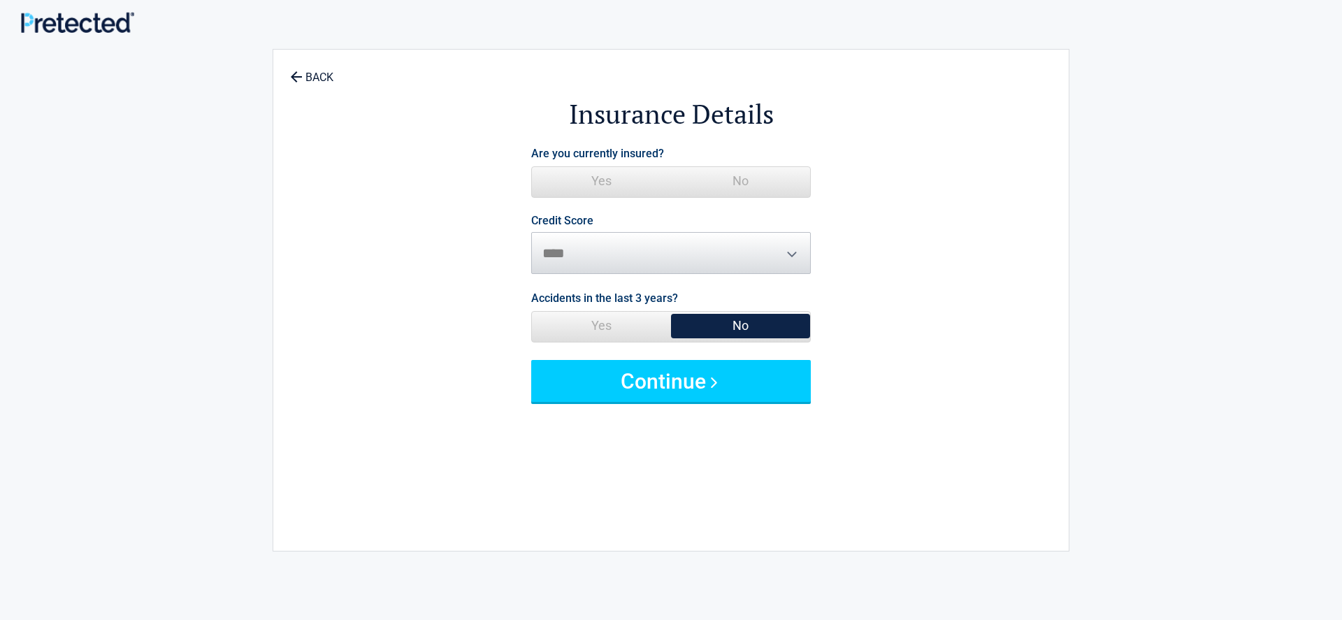  Describe the element at coordinates (312, 71) in the screenshot. I see `a: BACK` at that location.